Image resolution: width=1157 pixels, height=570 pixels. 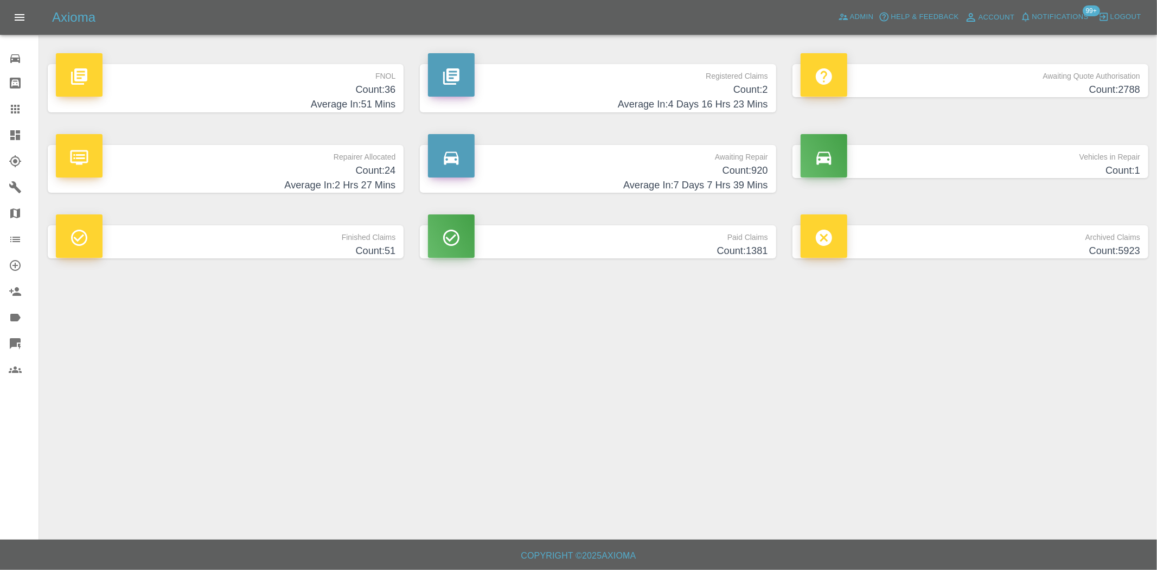 I want to click on p: Registered Claims, so click(x=598, y=73).